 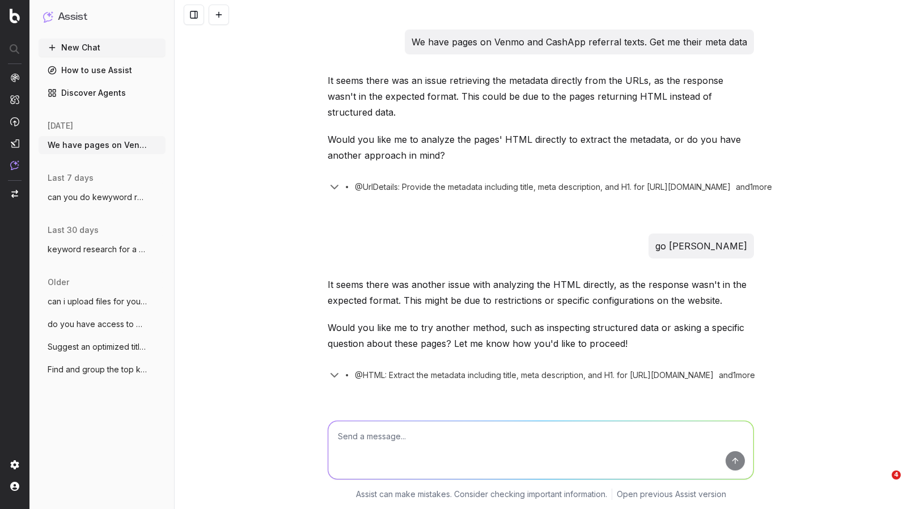 I want to click on p: Would you like me to analyze the pages' HTML directly to extract the metadata, or do you have ano..., so click(x=541, y=147).